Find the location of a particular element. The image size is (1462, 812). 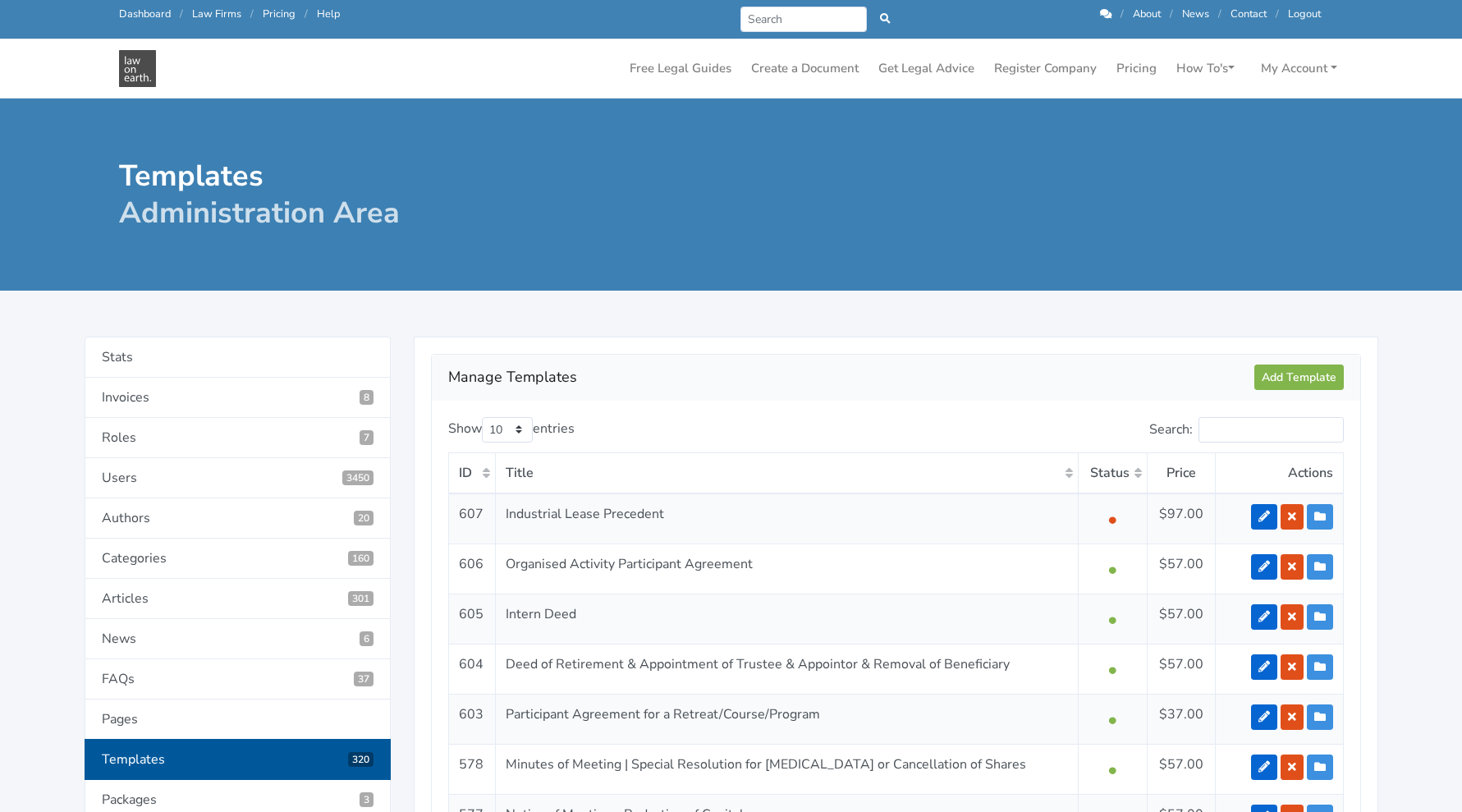

th: Status: activate to sort column ascending is located at coordinates (1113, 473).